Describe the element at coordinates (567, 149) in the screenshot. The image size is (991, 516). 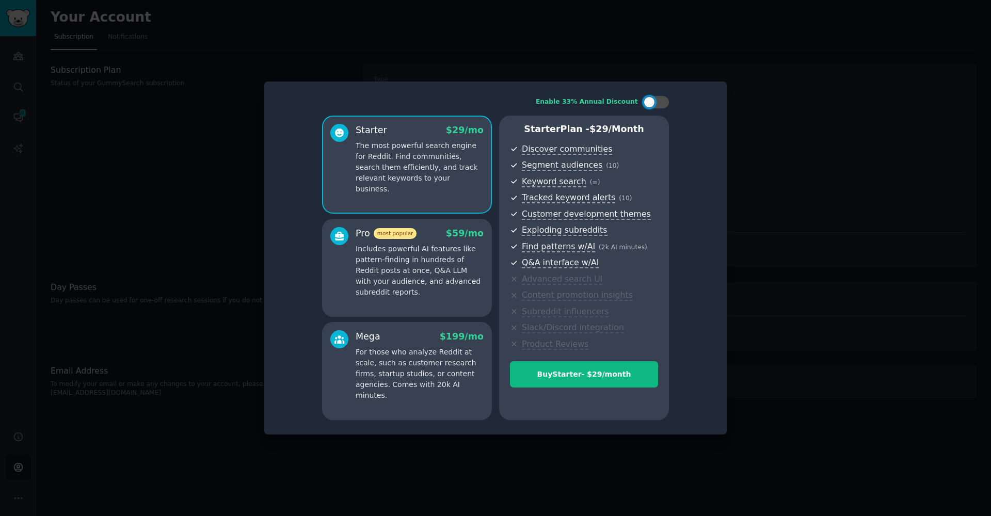
I see `span: Discover communities` at that location.